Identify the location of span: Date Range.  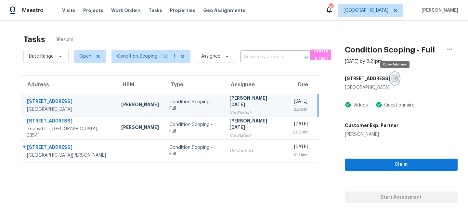
(41, 56).